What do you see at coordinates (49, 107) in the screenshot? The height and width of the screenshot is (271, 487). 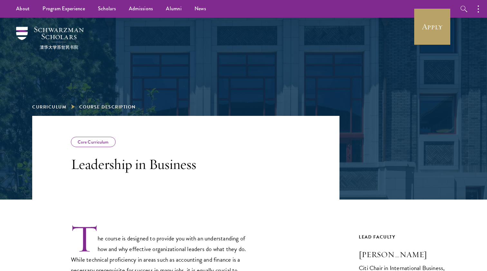 I see `a: Curriculum` at bounding box center [49, 107].